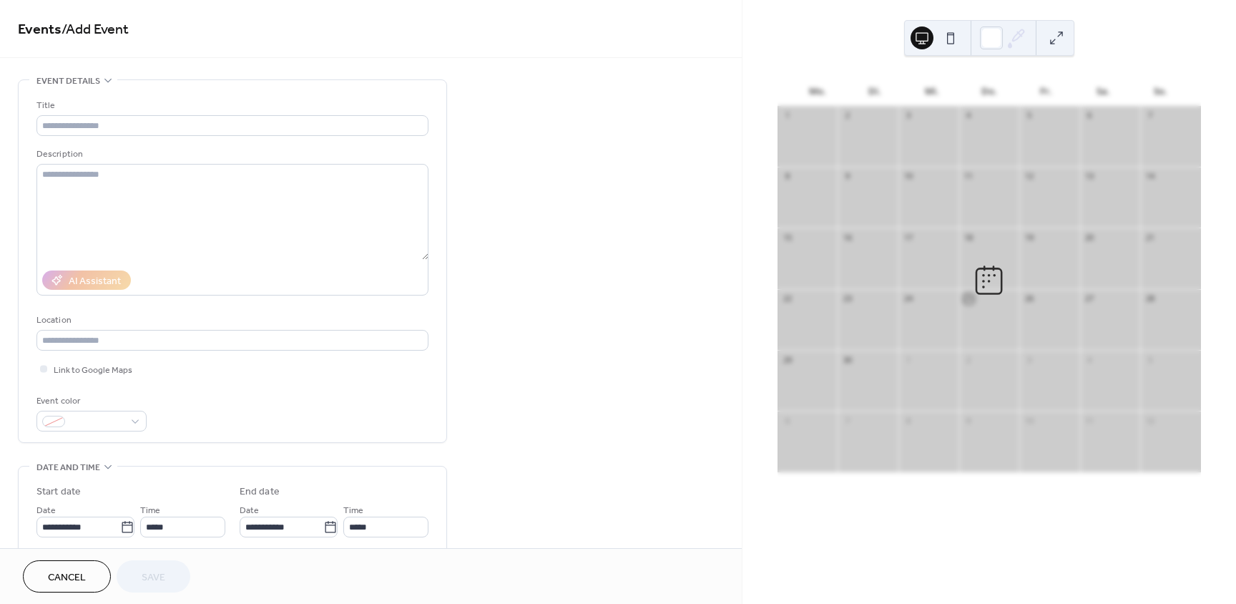 The width and height of the screenshot is (1236, 604). What do you see at coordinates (787, 298) in the screenshot?
I see `div: 22` at bounding box center [787, 298].